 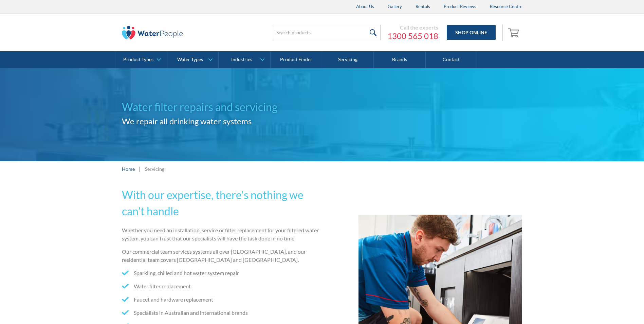 What do you see at coordinates (155, 169) in the screenshot?
I see `div: Servicing` at bounding box center [155, 169].